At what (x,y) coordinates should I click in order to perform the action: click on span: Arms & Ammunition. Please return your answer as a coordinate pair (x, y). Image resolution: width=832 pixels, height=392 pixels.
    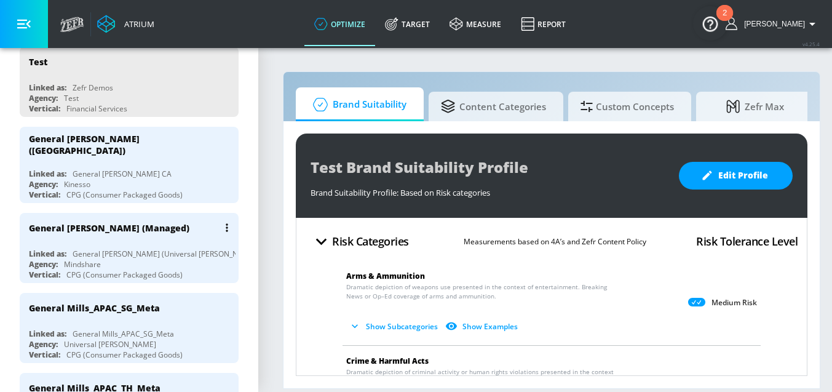
    Looking at the image, I should click on (386, 276).